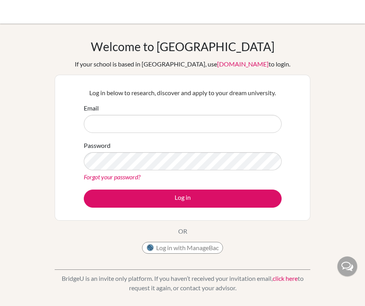  Describe the element at coordinates (183, 93) in the screenshot. I see `p: Log in below to research, discover and apply to your dream university.` at that location.